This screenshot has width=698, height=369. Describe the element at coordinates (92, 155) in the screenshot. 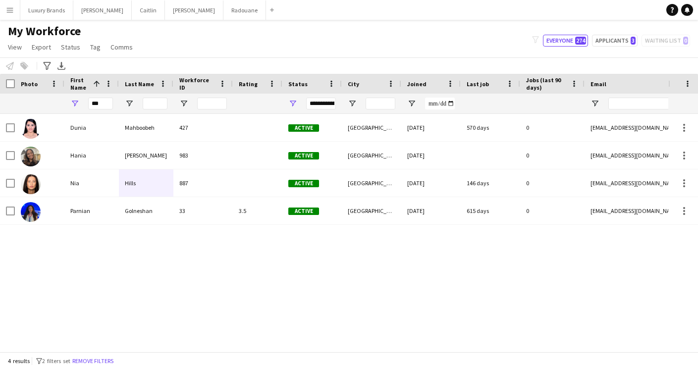

I see `div: Hania` at that location.